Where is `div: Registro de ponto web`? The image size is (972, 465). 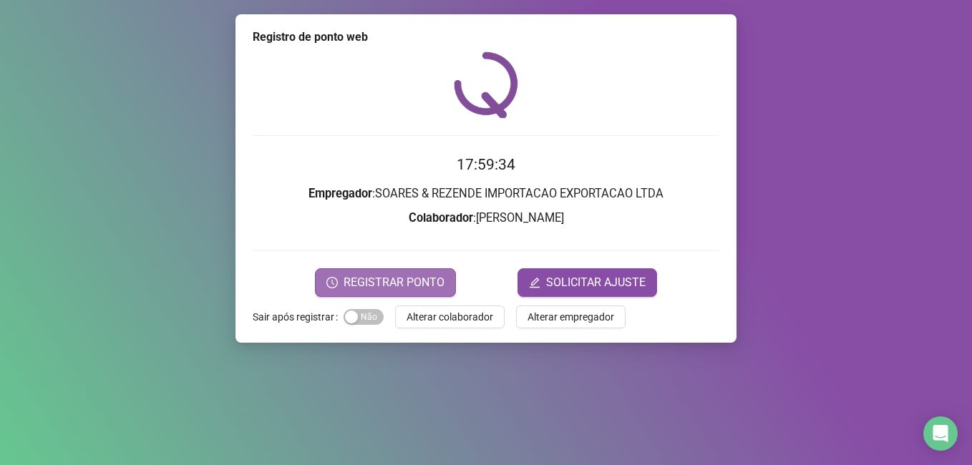 div: Registro de ponto web is located at coordinates (486, 37).